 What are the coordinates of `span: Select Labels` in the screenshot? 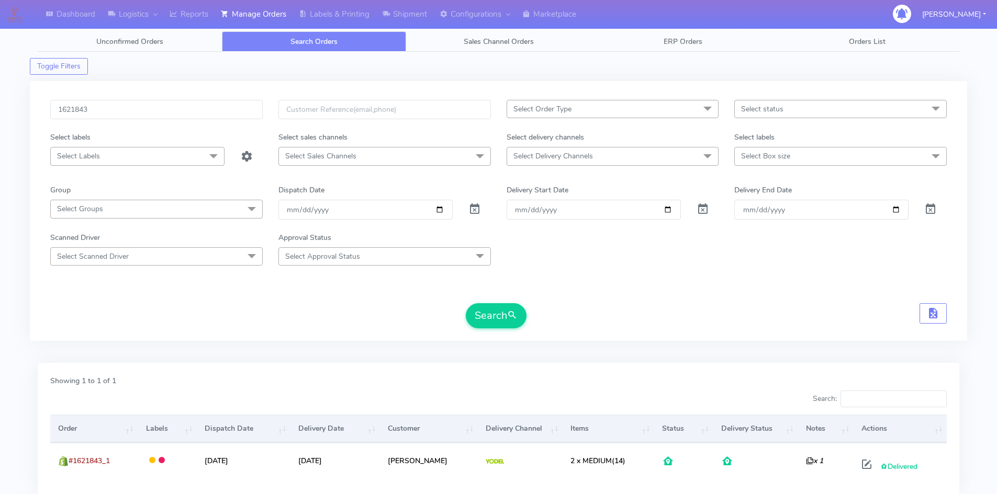 It's located at (78, 156).